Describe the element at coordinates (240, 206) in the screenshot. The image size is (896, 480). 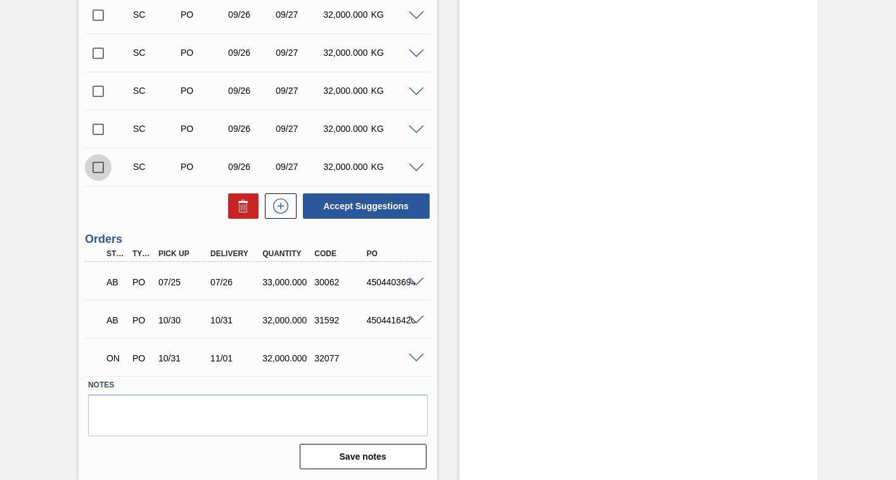
I see `div: Delete Suggestions` at that location.